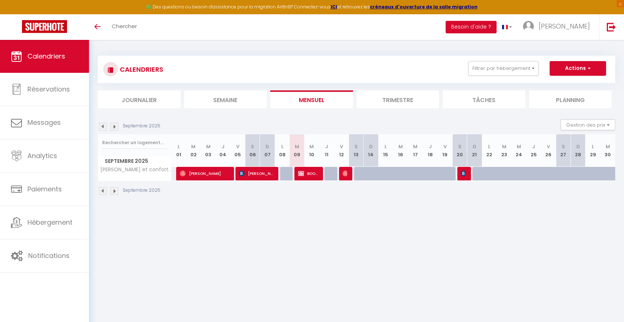 The image size is (624, 322). Describe the element at coordinates (225, 99) in the screenshot. I see `li: Semaine` at that location.